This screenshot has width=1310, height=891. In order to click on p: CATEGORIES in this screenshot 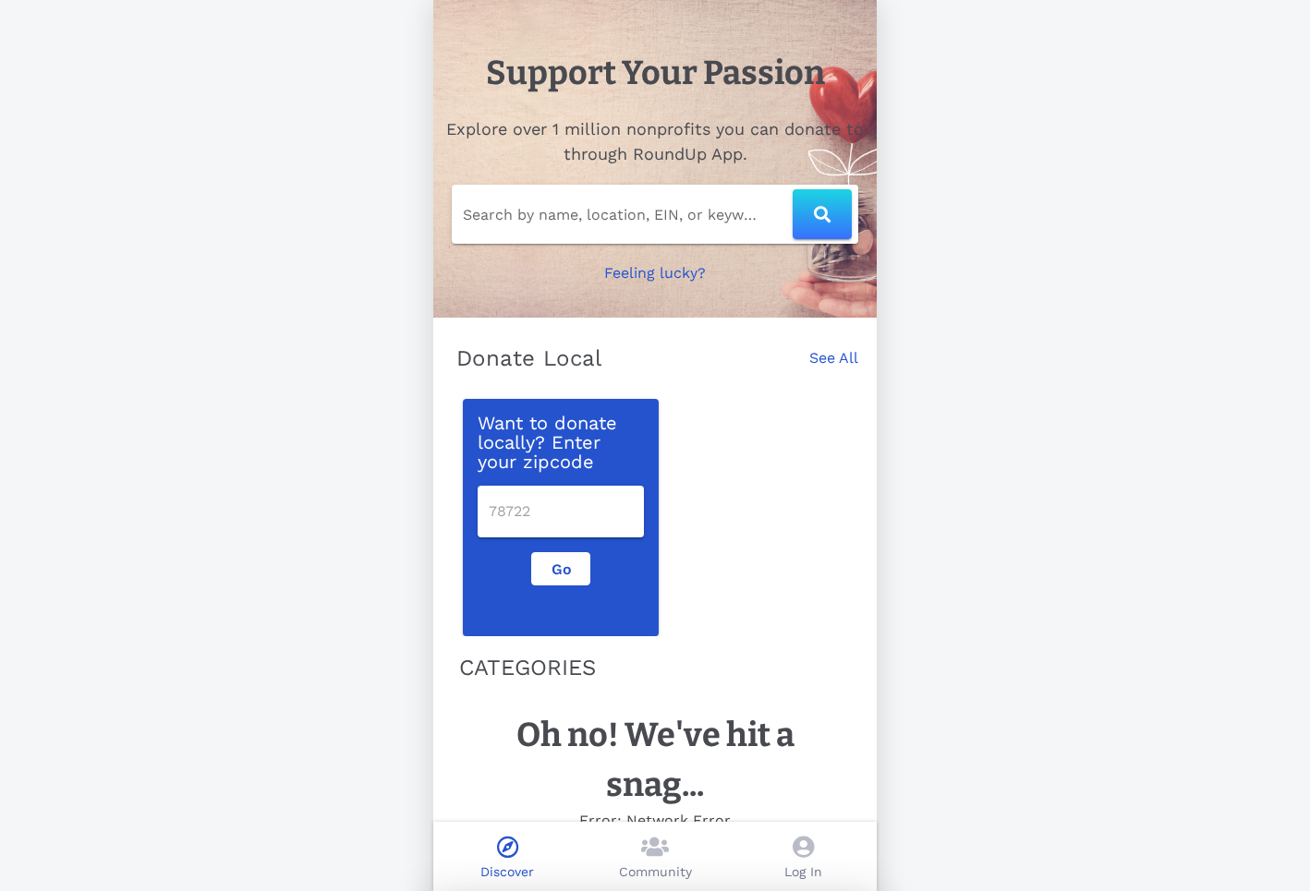, I will do `click(655, 668)`.